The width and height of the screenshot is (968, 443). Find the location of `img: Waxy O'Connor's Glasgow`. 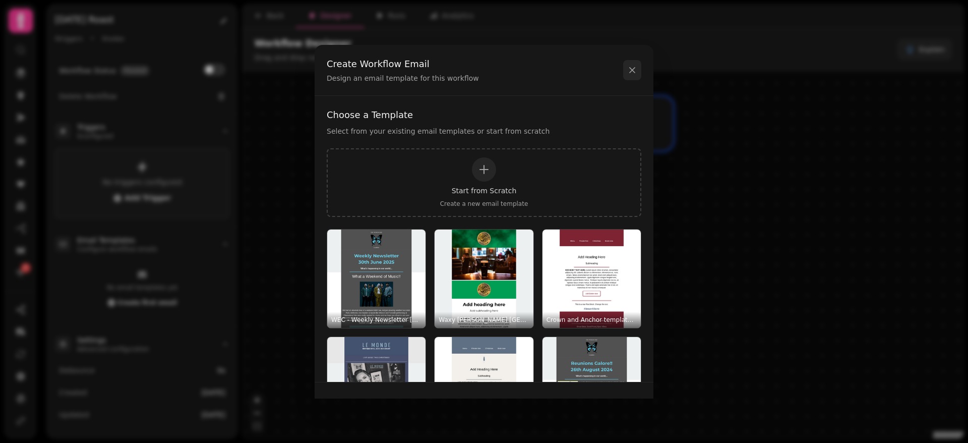

img: Waxy O'Connor's Glasgow is located at coordinates (484, 278).